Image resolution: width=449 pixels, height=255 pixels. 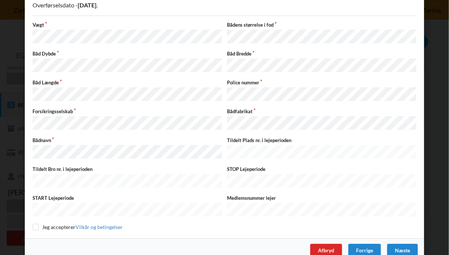 I want to click on a: Vilkår og betingelser, so click(x=99, y=227).